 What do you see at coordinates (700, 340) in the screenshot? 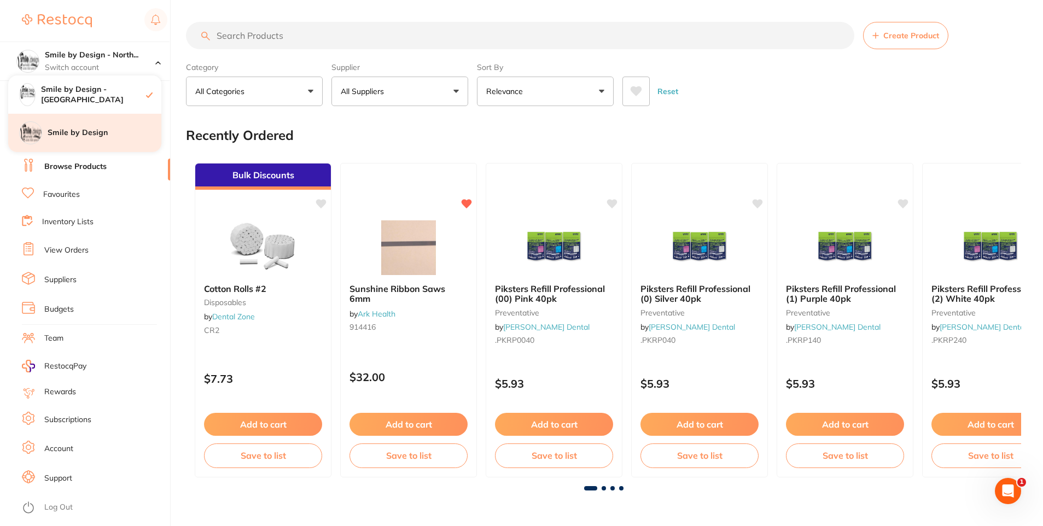
I see `small: .PKRP040` at bounding box center [700, 340].